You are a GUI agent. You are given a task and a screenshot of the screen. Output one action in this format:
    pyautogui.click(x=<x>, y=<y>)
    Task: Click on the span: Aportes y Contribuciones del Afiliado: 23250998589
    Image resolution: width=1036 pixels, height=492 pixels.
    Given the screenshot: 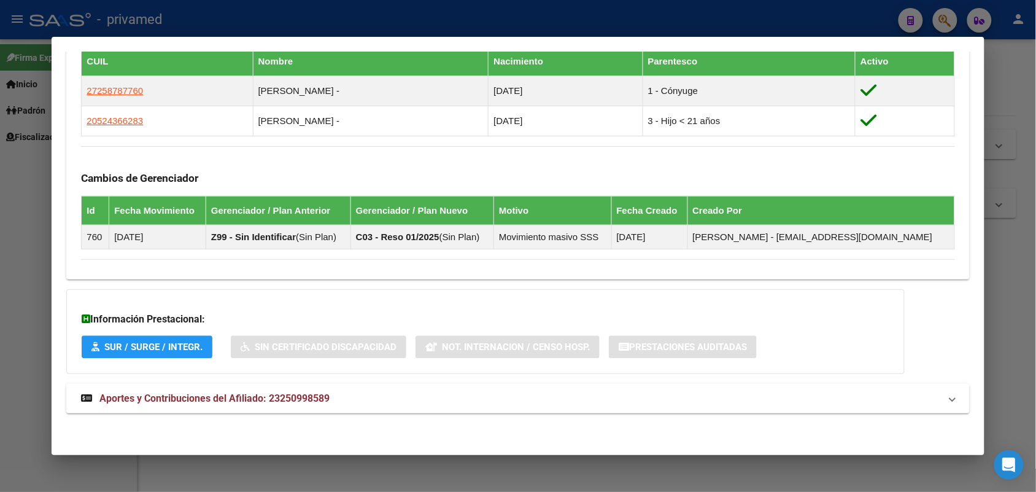 What is the action you would take?
    pyautogui.click(x=214, y=398)
    